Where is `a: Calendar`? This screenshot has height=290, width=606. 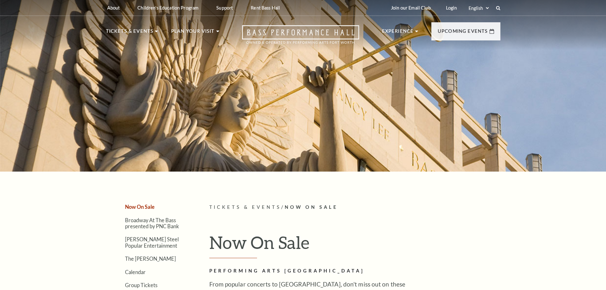
a: Calendar is located at coordinates (135, 272).